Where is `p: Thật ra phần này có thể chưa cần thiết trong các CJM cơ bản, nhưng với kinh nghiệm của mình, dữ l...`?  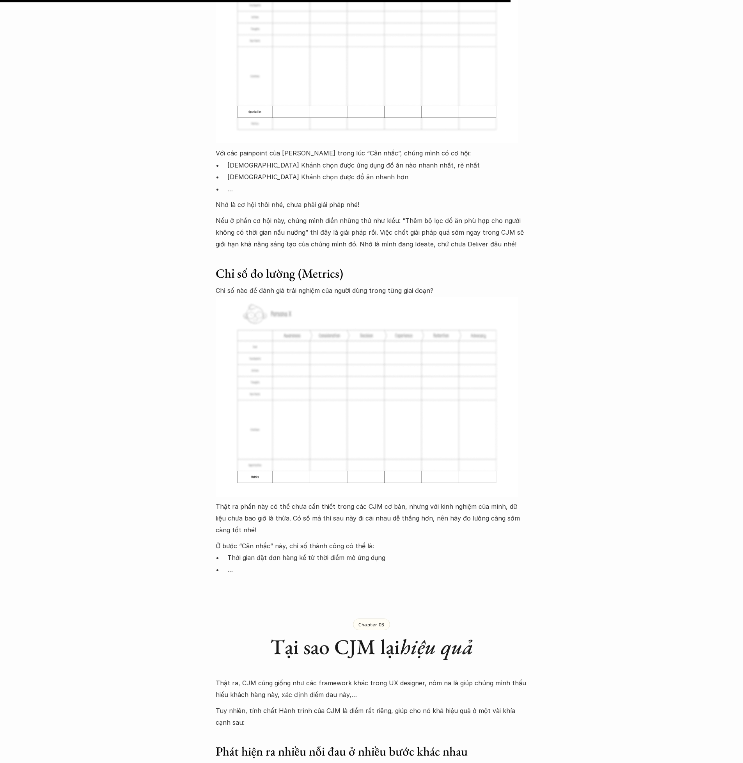 p: Thật ra phần này có thể chưa cần thiết trong các CJM cơ bản, nhưng với kinh nghiệm của mình, dữ l... is located at coordinates (372, 518).